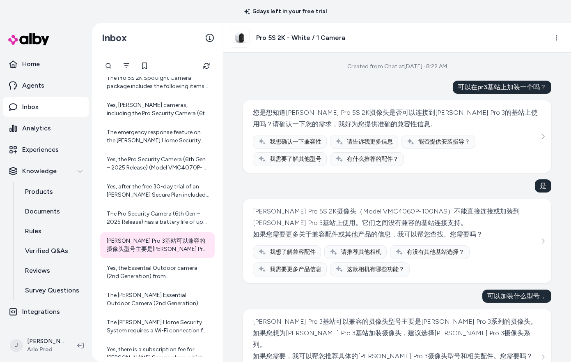 The width and height of the screenshot is (571, 362). Describe the element at coordinates (127, 66) in the screenshot. I see `button: Filter` at that location.